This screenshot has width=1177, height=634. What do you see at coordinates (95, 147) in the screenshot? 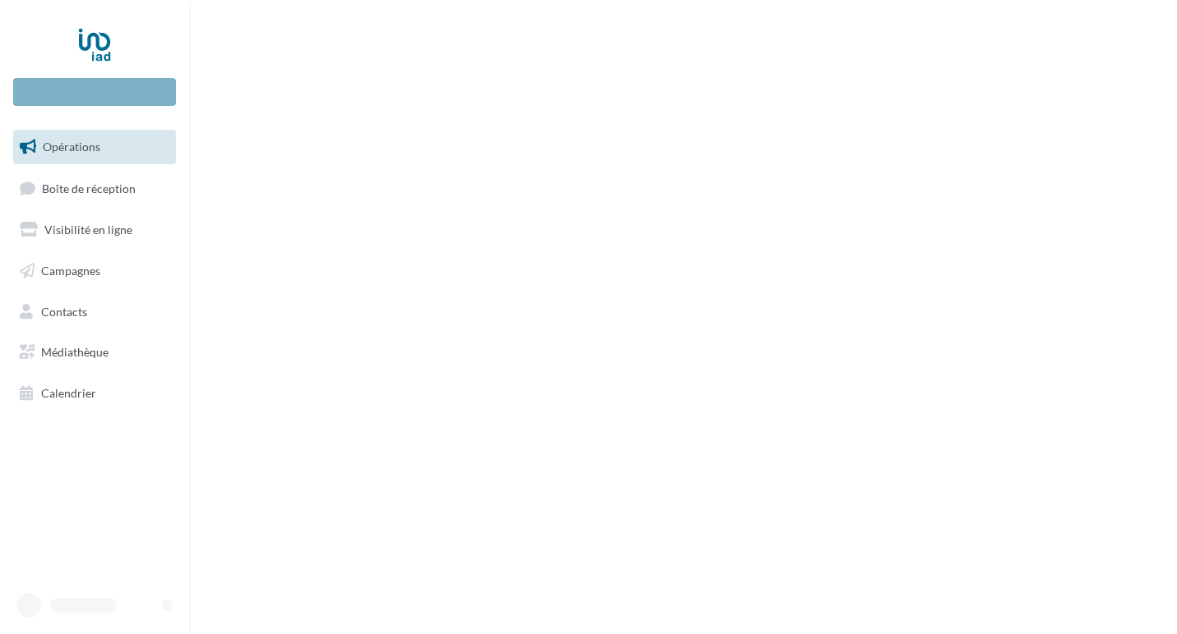
I see `a: Opérations` at bounding box center [95, 147].